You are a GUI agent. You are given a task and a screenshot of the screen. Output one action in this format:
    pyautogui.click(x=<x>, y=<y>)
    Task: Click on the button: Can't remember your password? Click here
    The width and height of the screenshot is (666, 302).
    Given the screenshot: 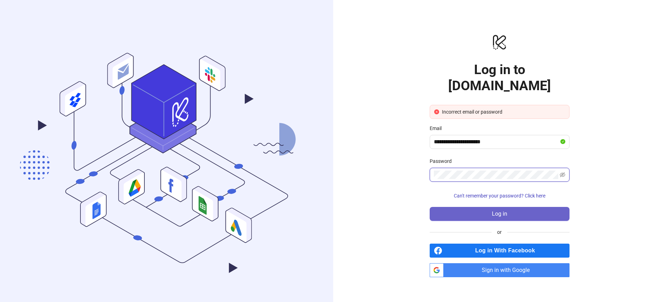 What is the action you would take?
    pyautogui.click(x=500, y=196)
    